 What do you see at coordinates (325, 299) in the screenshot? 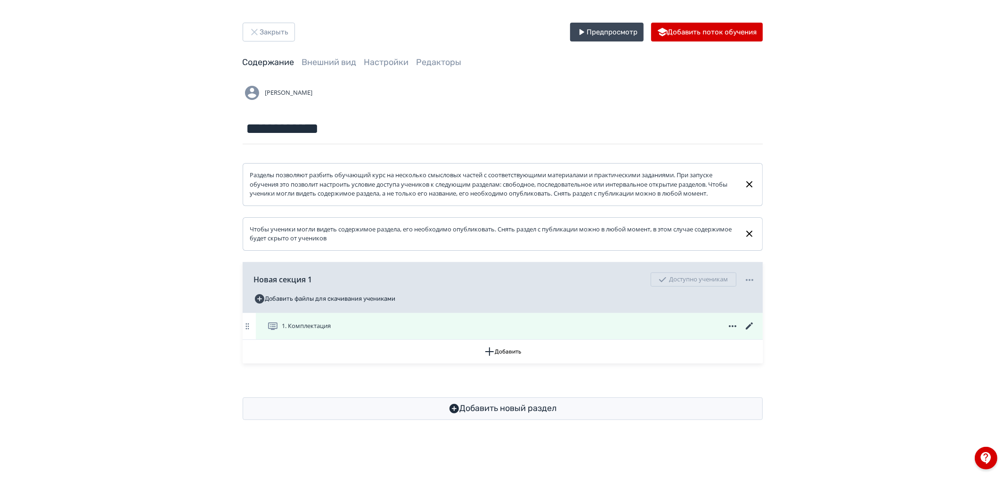
I see `button: Добавить файлы для скачивания учениками` at bounding box center [325, 299].